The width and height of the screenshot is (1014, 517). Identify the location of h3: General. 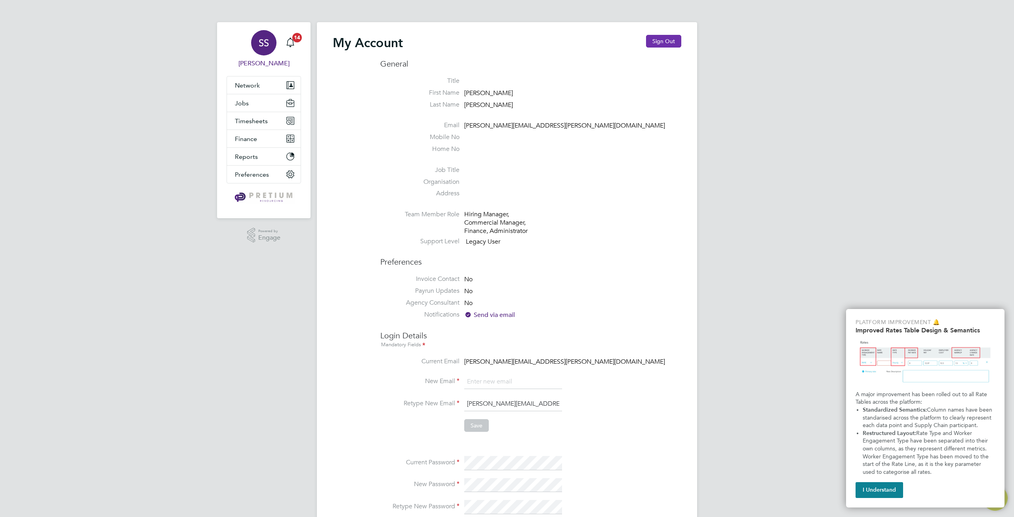
(531, 64).